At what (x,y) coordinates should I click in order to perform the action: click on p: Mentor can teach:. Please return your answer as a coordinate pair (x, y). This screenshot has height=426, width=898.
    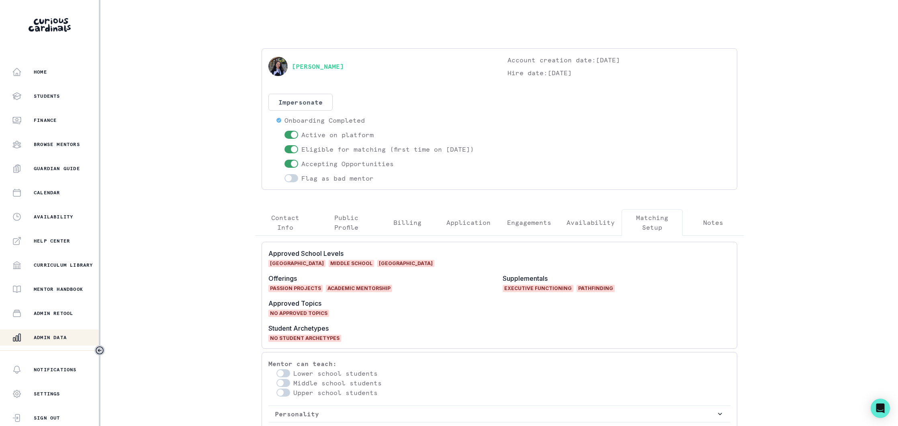
    Looking at the image, I should click on (500, 363).